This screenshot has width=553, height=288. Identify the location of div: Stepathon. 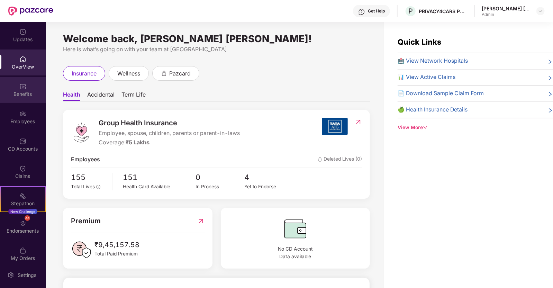
(23, 204).